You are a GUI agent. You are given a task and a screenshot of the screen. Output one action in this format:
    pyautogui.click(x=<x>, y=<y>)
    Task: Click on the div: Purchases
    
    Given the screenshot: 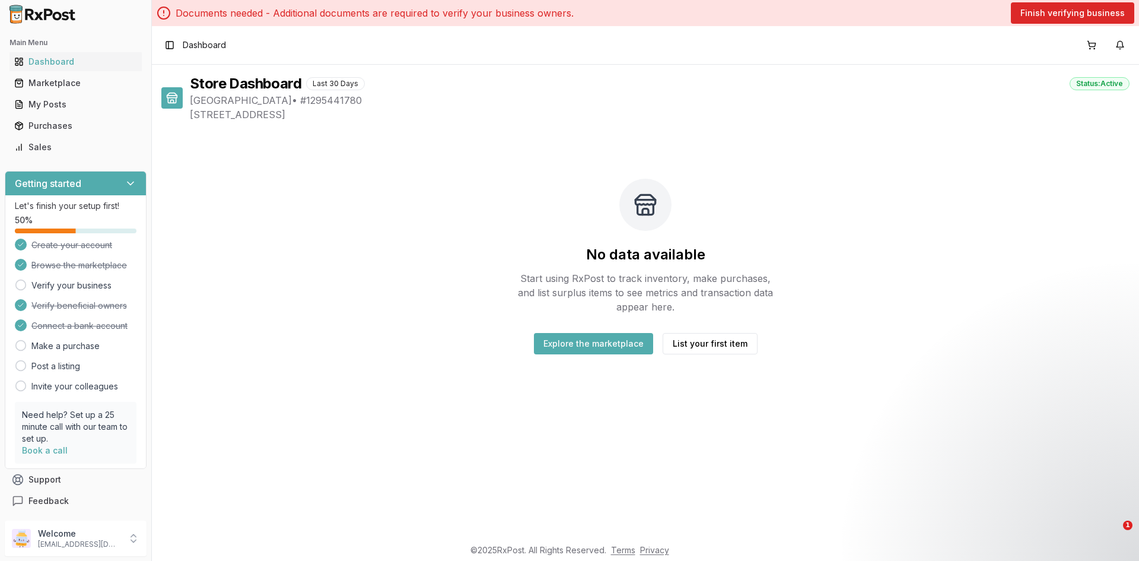 What is the action you would take?
    pyautogui.click(x=75, y=126)
    